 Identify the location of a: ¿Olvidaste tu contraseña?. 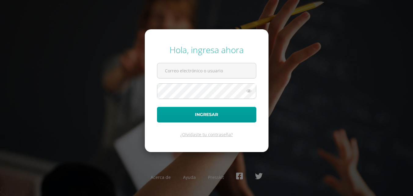
(207, 135).